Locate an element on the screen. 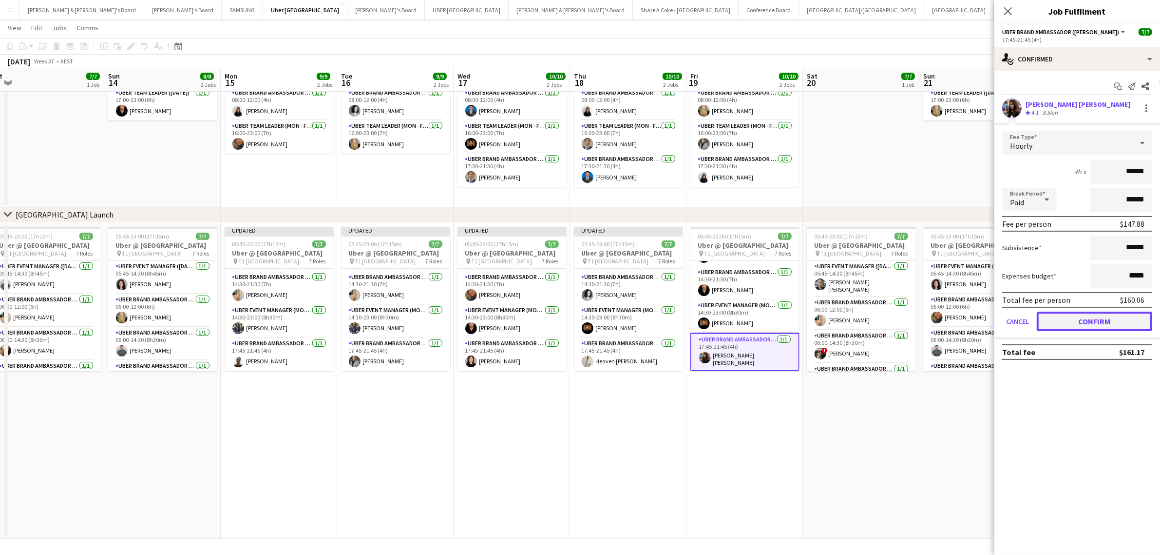 The width and height of the screenshot is (1160, 555). a: Jobs is located at coordinates (59, 28).